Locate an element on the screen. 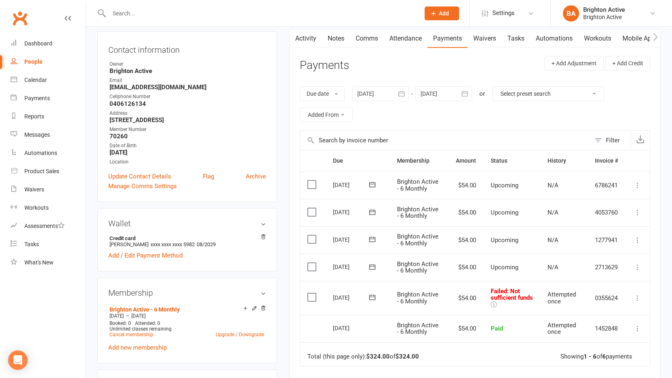 The width and height of the screenshot is (672, 378). a: People is located at coordinates (48, 62).